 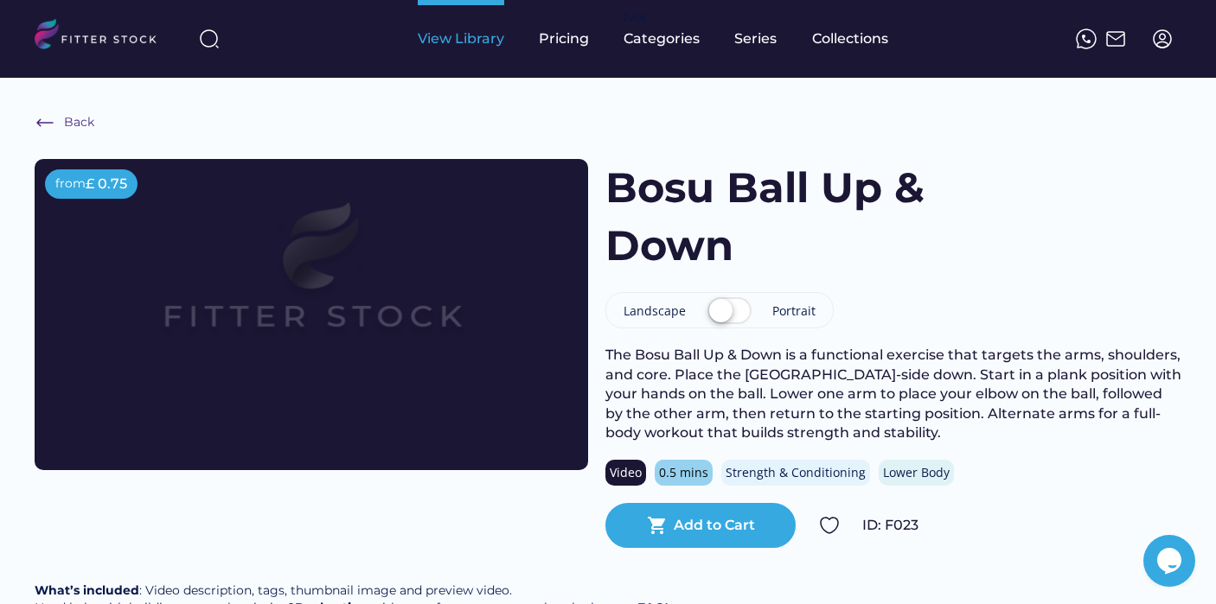 What do you see at coordinates (756, 39) in the screenshot?
I see `div: Series` at bounding box center [756, 39].